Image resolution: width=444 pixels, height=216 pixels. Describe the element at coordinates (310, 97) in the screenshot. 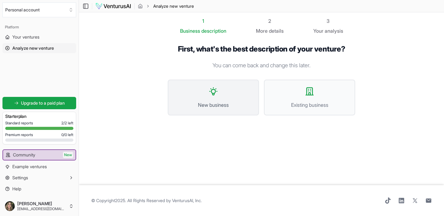

I see `button: Existing business` at that location.